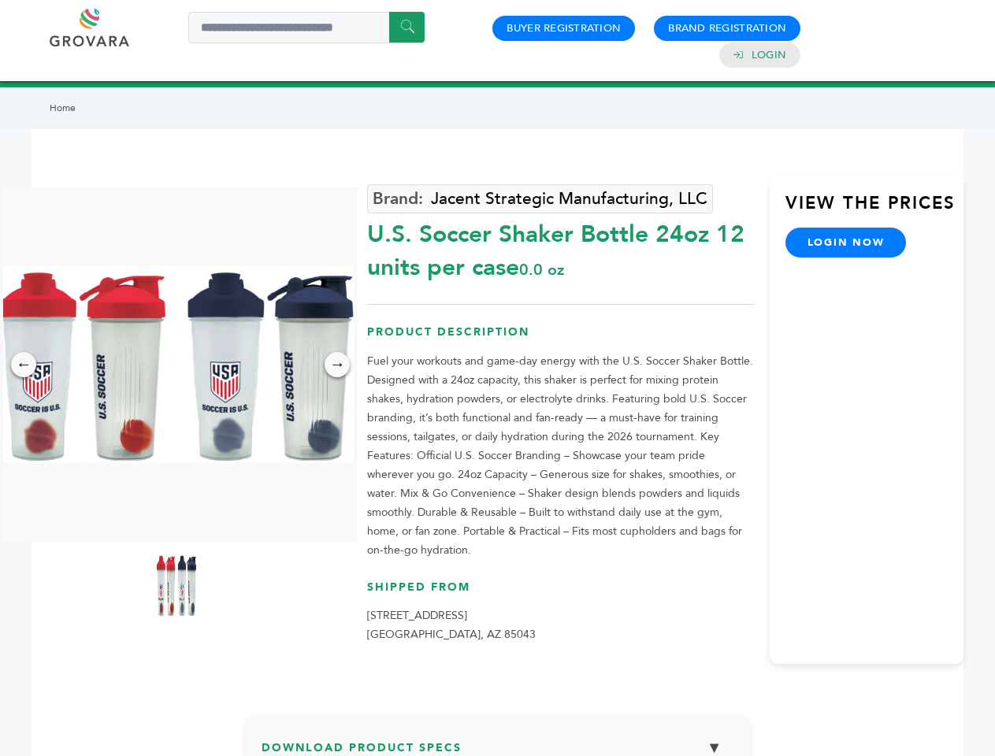  Describe the element at coordinates (769, 55) in the screenshot. I see `a: Login` at that location.